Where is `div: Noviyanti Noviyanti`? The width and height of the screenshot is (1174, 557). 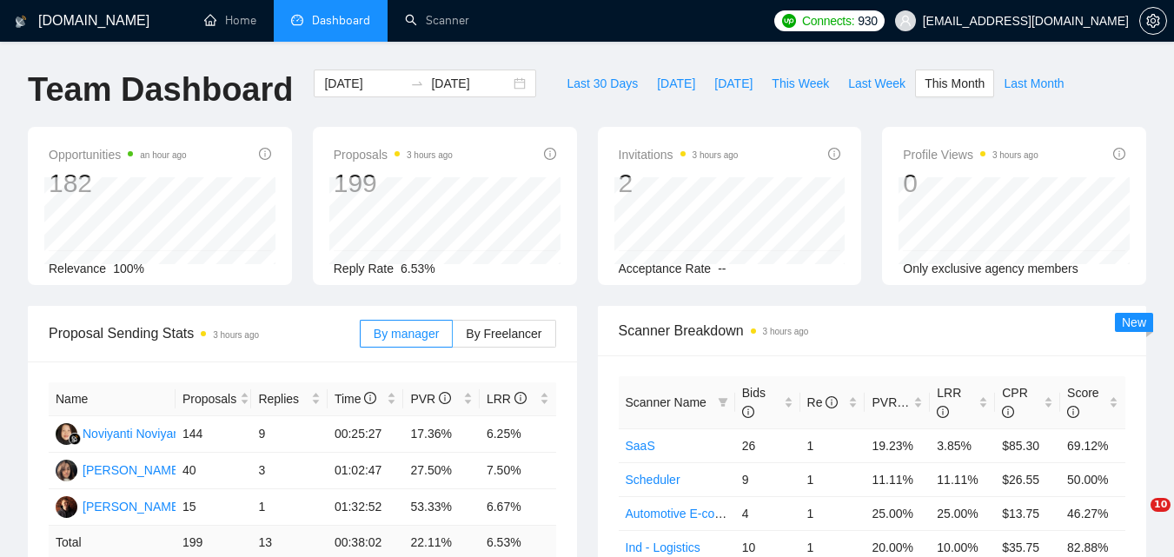
div: Noviyanti Noviyanti is located at coordinates (134, 434).